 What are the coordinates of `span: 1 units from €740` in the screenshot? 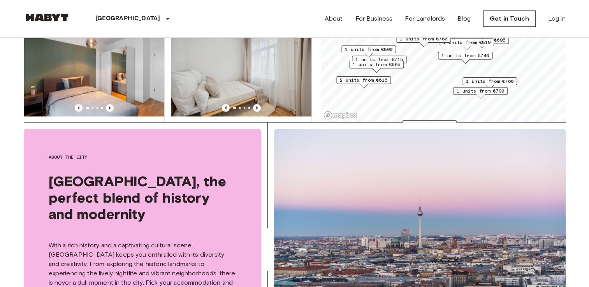 It's located at (465, 56).